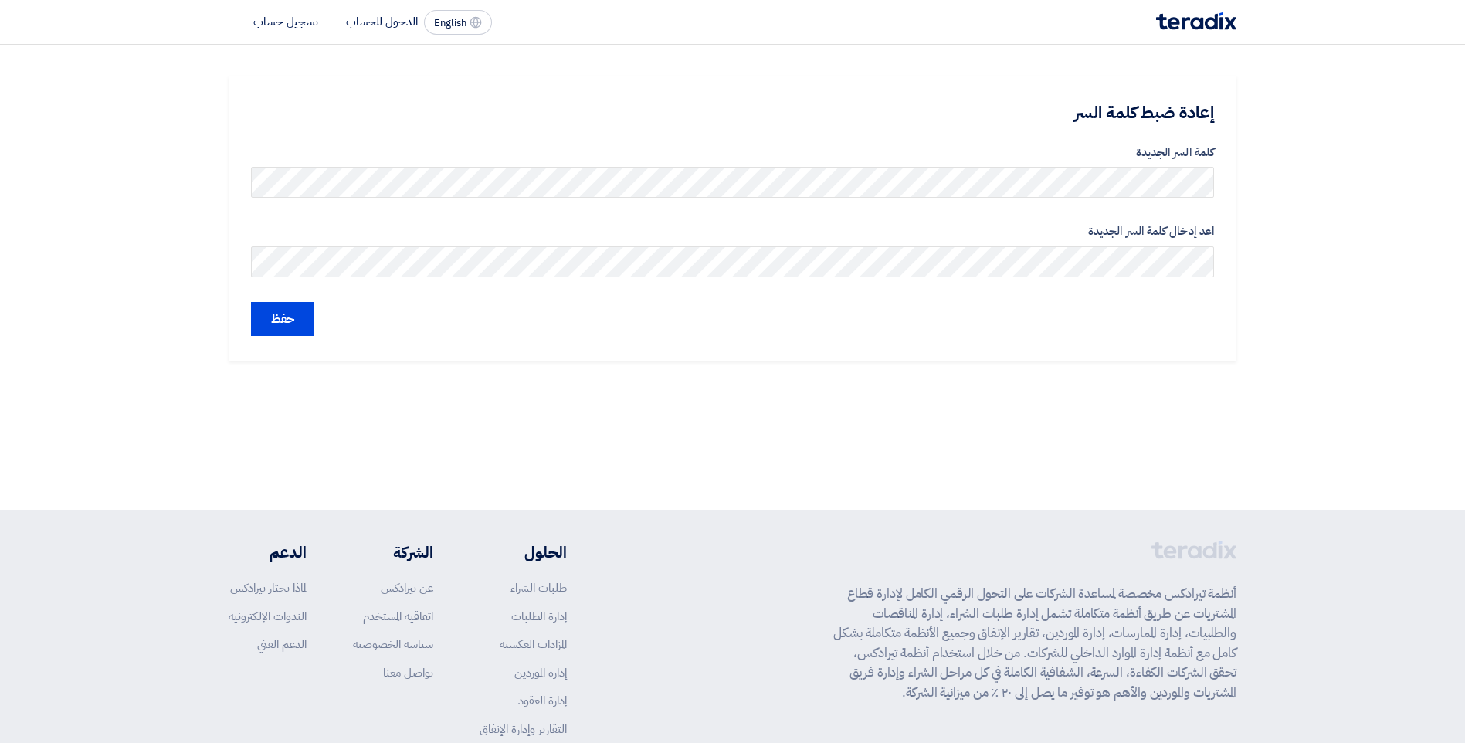 This screenshot has height=743, width=1465. I want to click on a: الدعم الفني, so click(282, 644).